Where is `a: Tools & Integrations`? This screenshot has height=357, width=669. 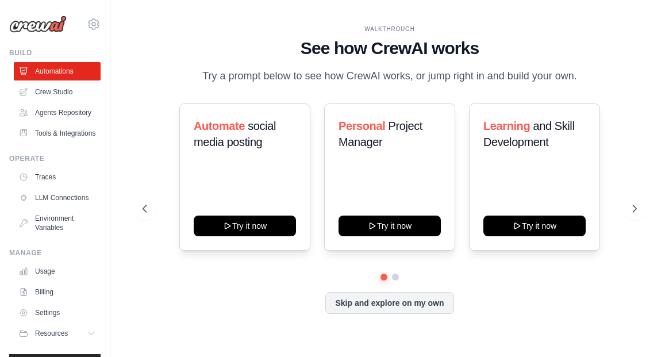 a: Tools & Integrations is located at coordinates (57, 133).